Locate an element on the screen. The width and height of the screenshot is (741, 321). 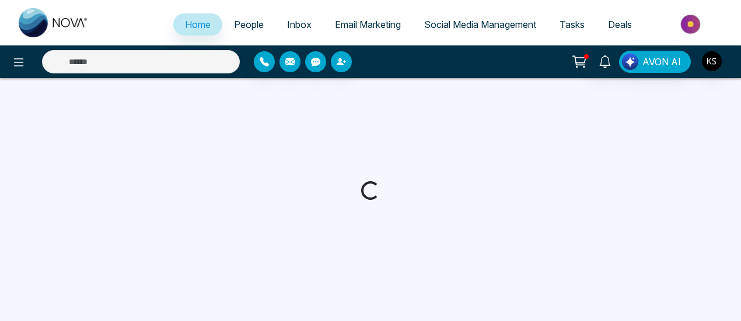
button: AVON AI is located at coordinates (654, 62).